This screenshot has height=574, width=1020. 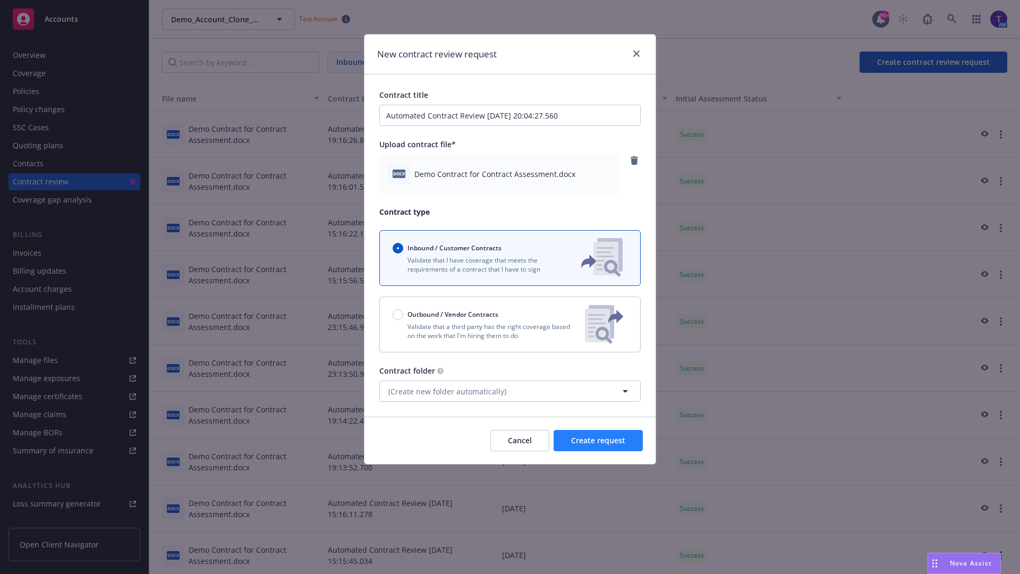 I want to click on span: Cancel, so click(x=520, y=440).